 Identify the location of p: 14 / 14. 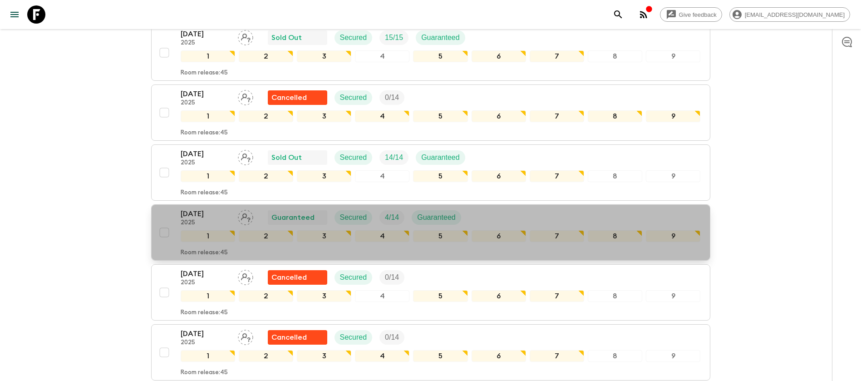
(394, 157).